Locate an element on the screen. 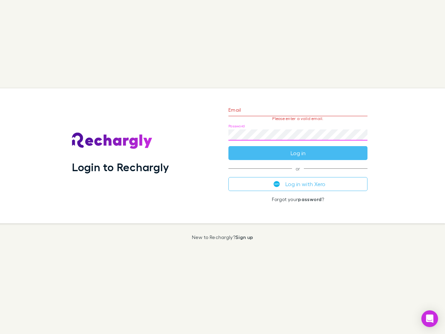 The width and height of the screenshot is (445, 334). p: New to Rechargly? is located at coordinates (223, 237).